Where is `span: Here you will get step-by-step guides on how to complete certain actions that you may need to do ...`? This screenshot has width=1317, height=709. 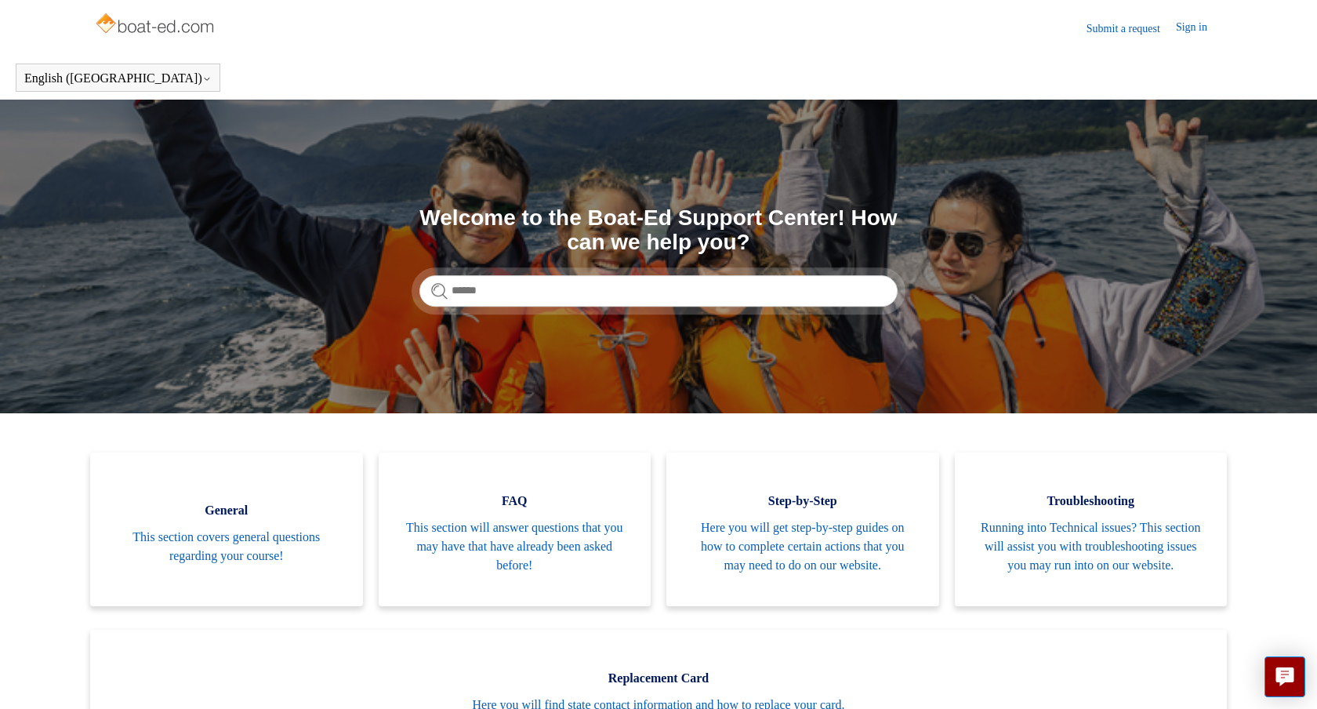 span: Here you will get step-by-step guides on how to complete certain actions that you may need to do ... is located at coordinates (803, 546).